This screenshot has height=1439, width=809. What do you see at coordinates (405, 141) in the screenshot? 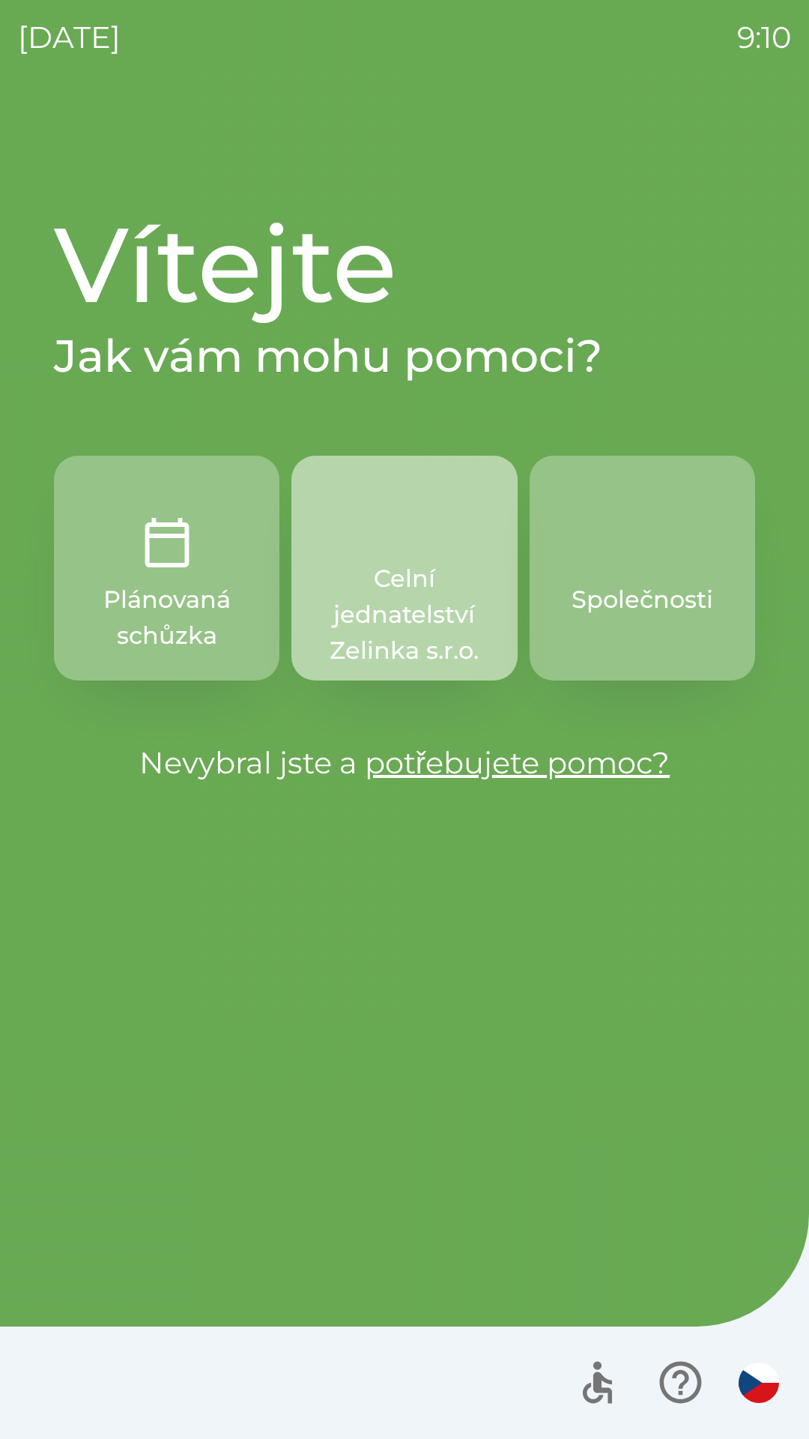
I see `img: Logo` at bounding box center [405, 141].